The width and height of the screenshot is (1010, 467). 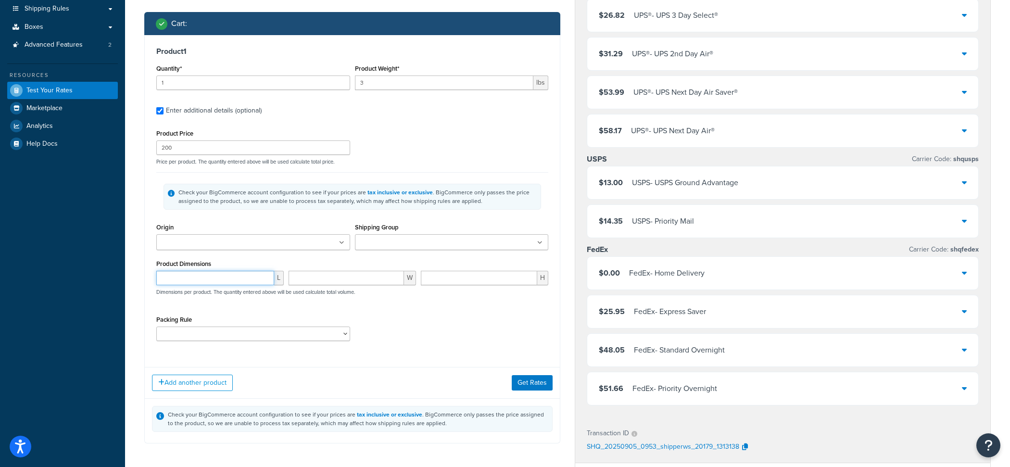 I want to click on a: Test Your Rates, so click(x=63, y=90).